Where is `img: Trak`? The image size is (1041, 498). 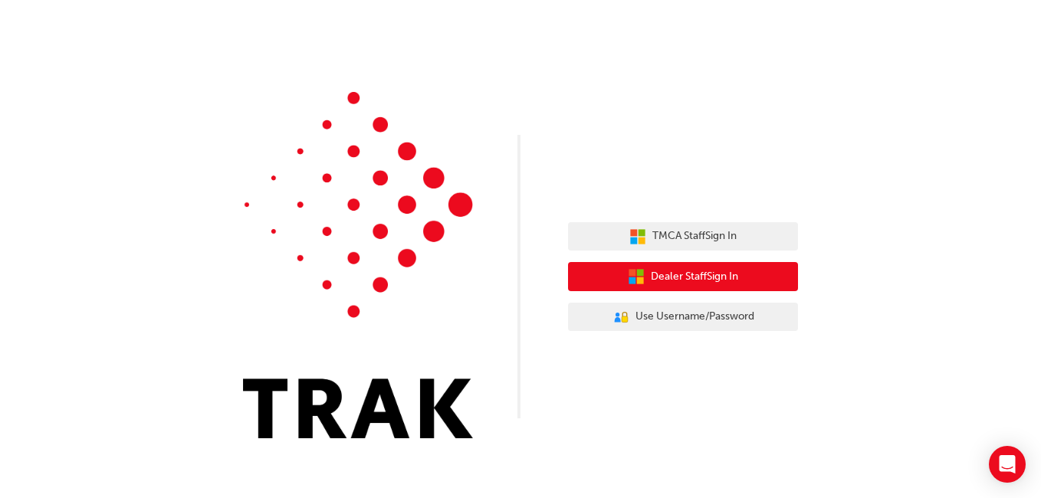 img: Trak is located at coordinates (358, 265).